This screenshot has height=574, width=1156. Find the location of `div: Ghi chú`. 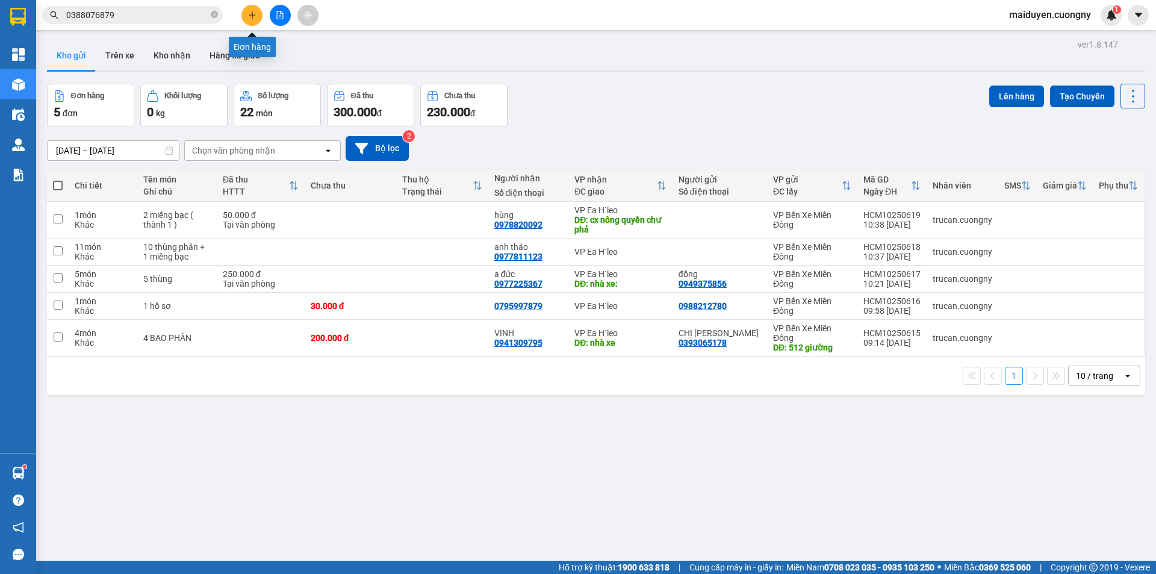

div: Ghi chú is located at coordinates (177, 192).